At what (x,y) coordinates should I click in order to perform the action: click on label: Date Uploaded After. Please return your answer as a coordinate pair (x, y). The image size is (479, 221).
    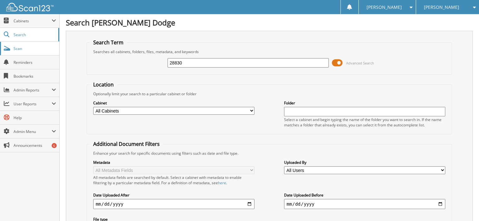
    Looking at the image, I should click on (174, 195).